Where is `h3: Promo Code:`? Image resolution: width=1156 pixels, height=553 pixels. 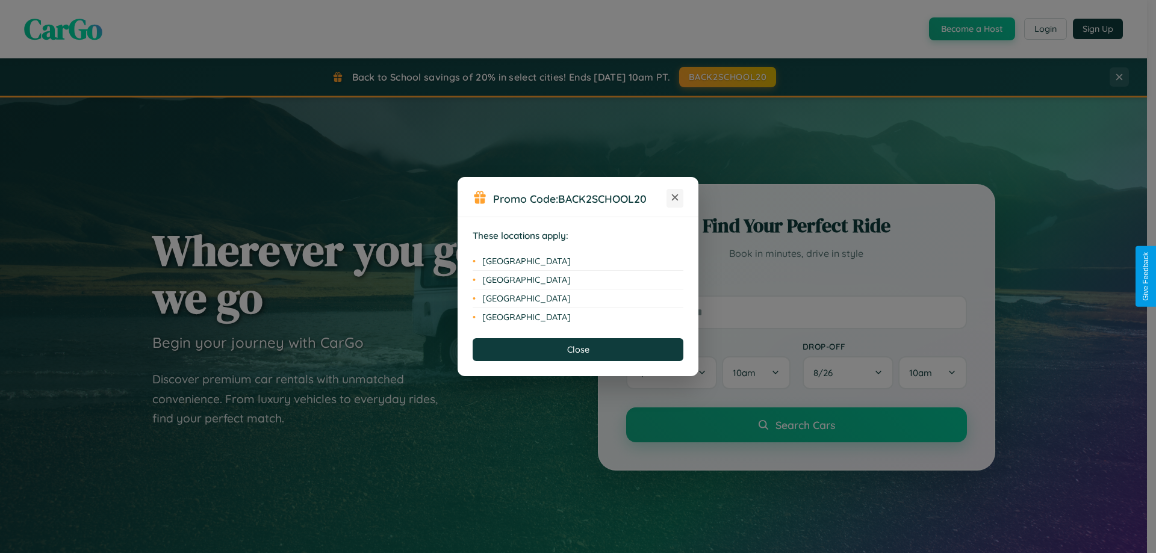 h3: Promo Code: is located at coordinates (580, 199).